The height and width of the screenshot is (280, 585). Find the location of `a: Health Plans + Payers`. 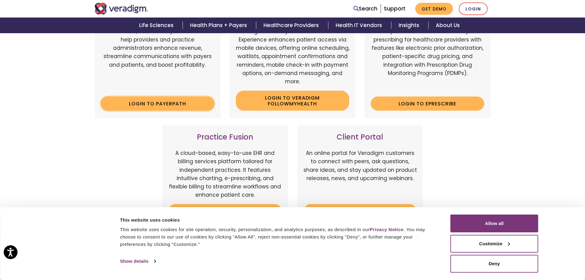

a: Health Plans + Payers is located at coordinates (219, 25).